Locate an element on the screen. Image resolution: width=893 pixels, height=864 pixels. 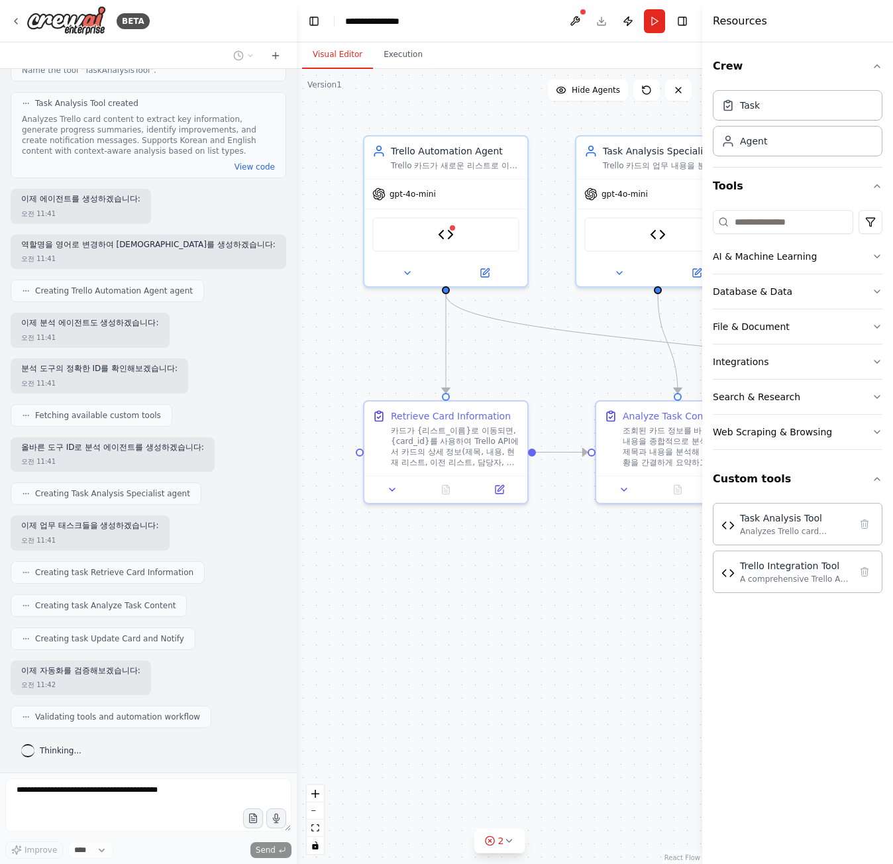
span: Hide Agents is located at coordinates (596, 90).